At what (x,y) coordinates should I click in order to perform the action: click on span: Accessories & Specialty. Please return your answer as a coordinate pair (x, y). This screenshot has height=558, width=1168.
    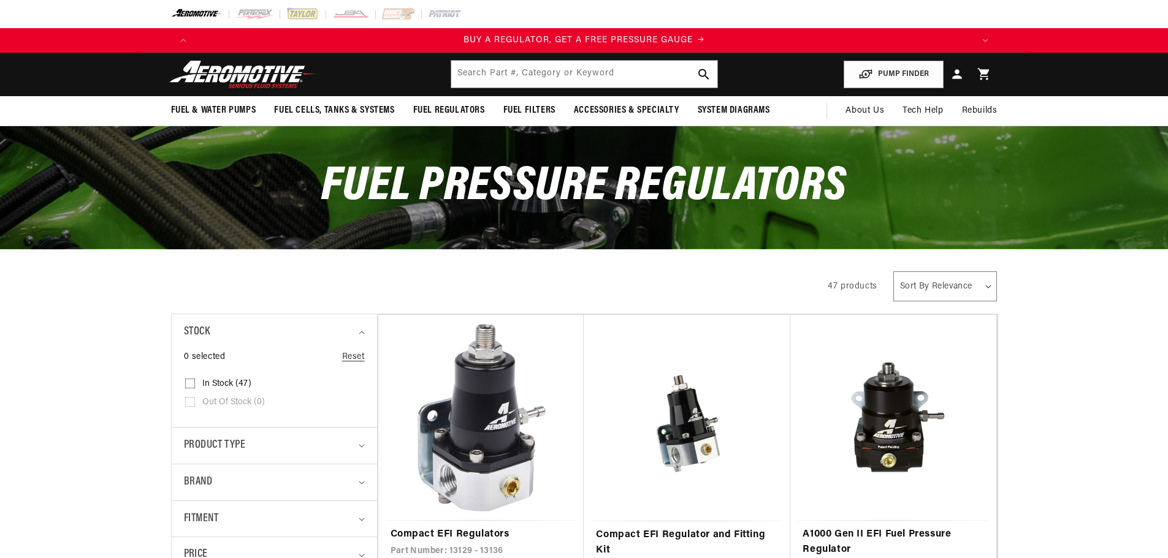
    Looking at the image, I should click on (626, 110).